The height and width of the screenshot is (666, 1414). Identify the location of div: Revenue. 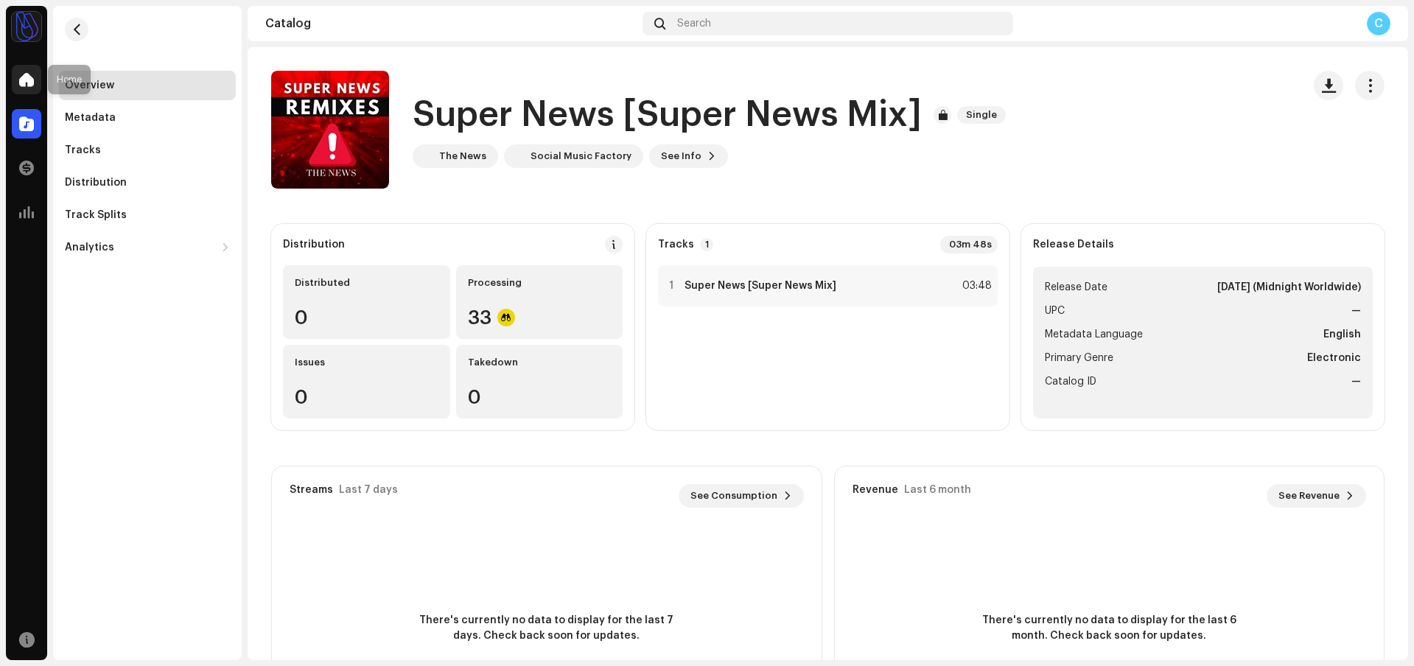
(875, 490).